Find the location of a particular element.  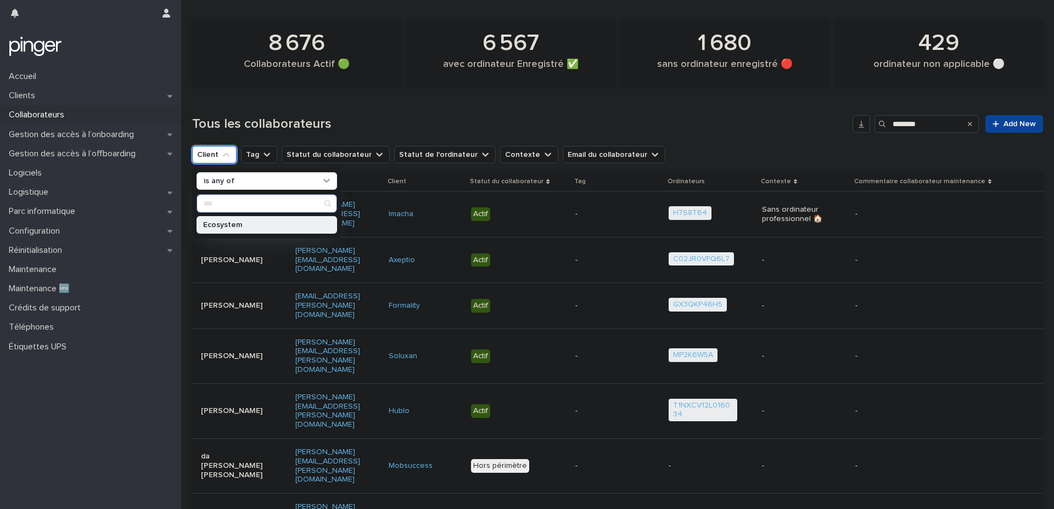

a: Soluxan is located at coordinates (403, 356).